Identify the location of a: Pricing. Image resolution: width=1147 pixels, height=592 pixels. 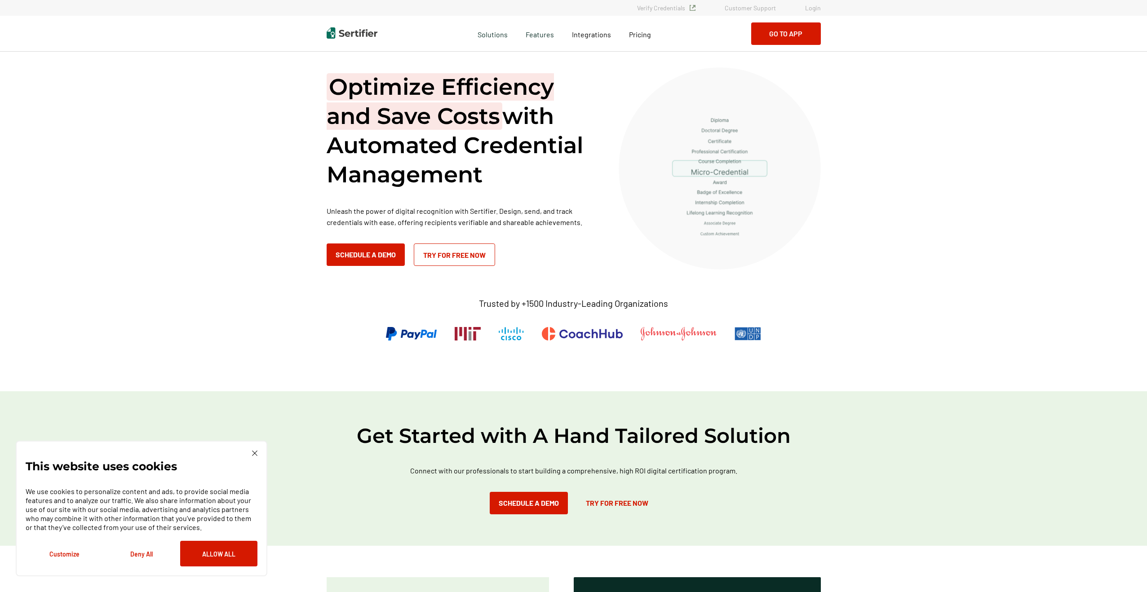
(640, 33).